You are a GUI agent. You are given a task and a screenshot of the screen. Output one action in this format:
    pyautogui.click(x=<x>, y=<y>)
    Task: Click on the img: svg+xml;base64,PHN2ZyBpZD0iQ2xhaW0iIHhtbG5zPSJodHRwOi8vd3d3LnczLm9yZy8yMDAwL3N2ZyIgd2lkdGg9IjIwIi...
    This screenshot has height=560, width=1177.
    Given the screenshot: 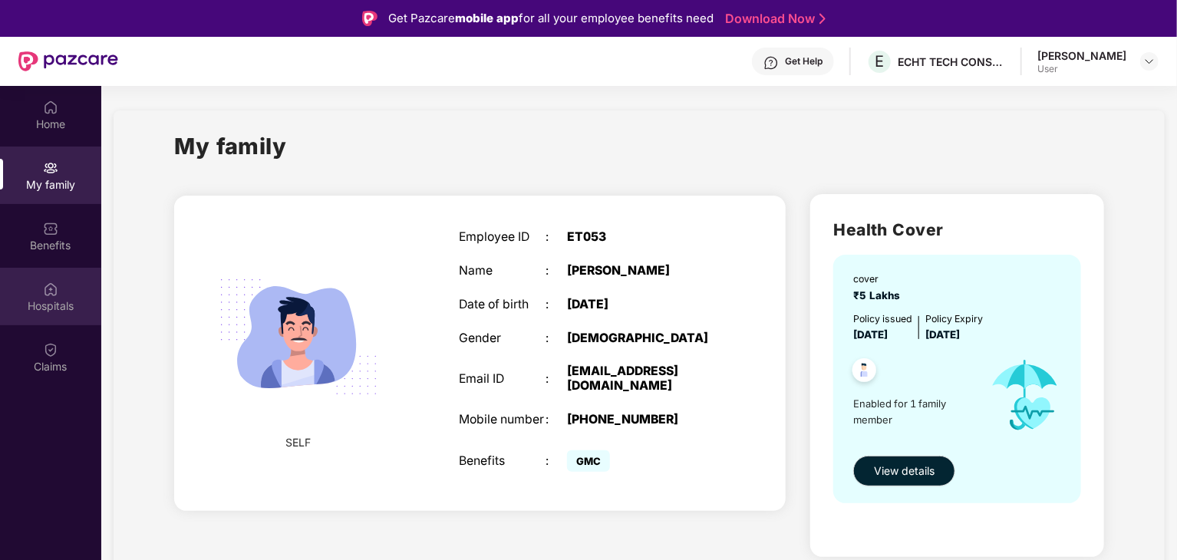 What is the action you would take?
    pyautogui.click(x=51, y=350)
    